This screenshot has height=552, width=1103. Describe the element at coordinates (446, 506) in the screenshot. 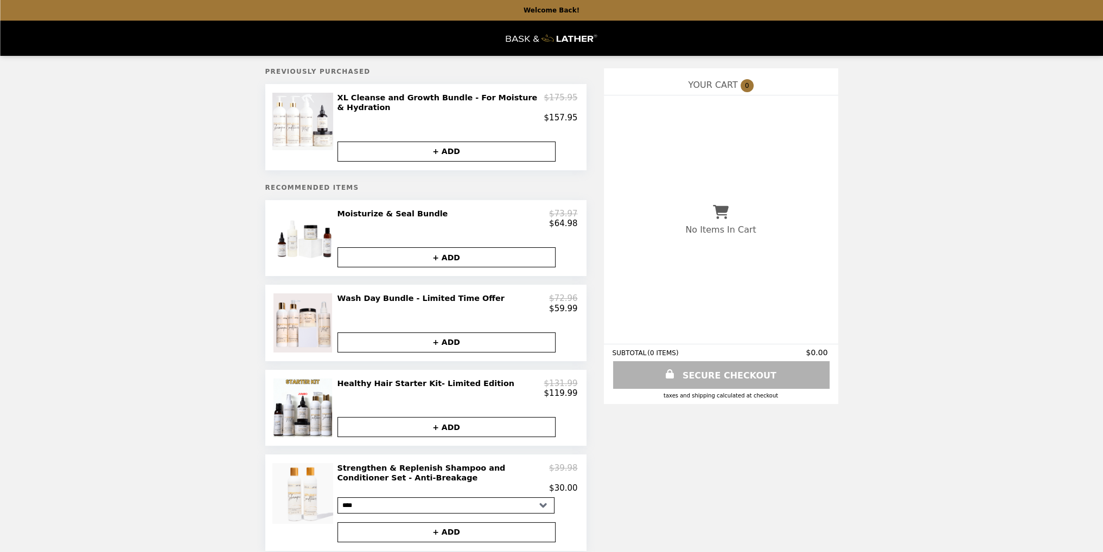

I see `select: Select a product variant` at that location.